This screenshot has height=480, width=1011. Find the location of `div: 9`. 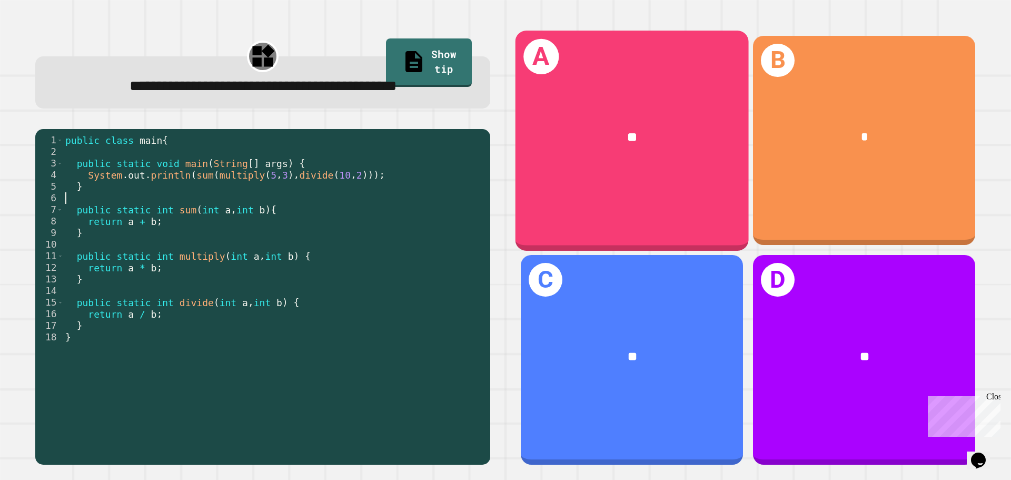

div: 9 is located at coordinates (49, 233).